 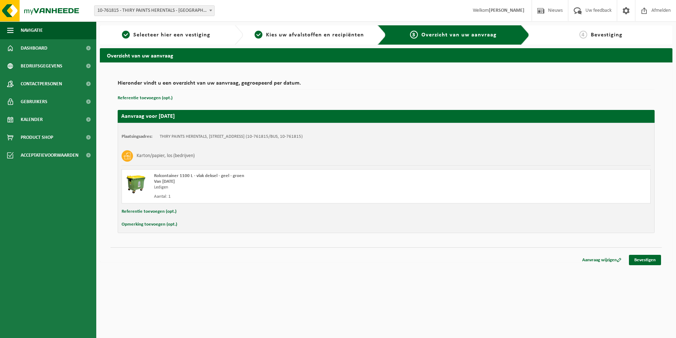 I want to click on span: Bevestiging, so click(x=606, y=35).